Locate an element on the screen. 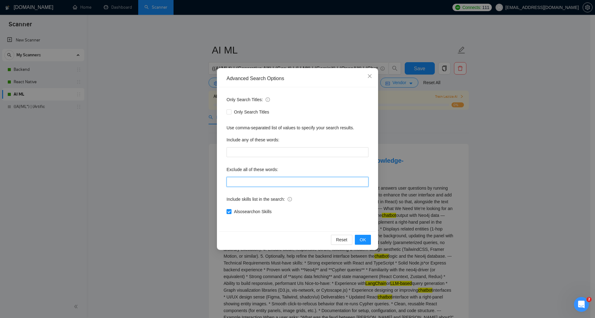  span: Only Search Titles is located at coordinates (251, 112).